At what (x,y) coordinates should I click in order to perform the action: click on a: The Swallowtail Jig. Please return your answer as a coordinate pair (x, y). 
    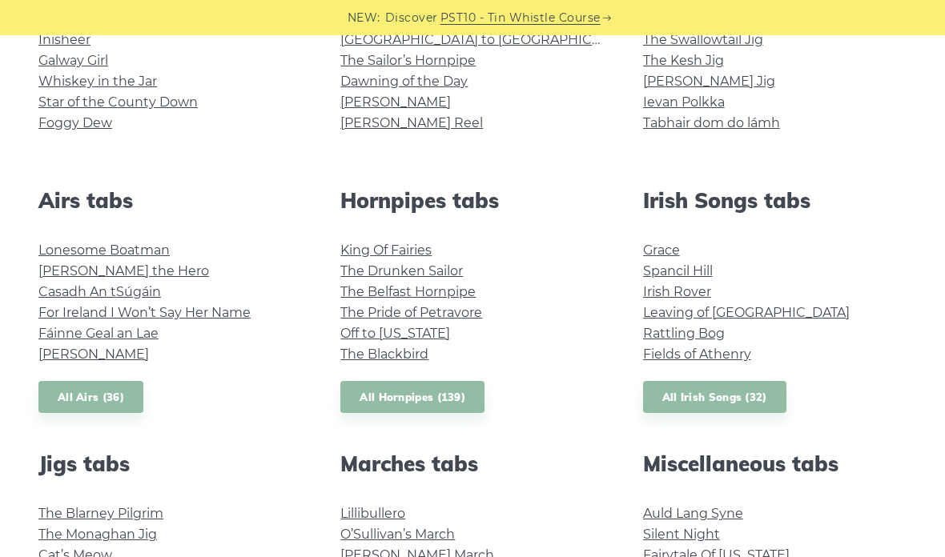
    Looking at the image, I should click on (703, 39).